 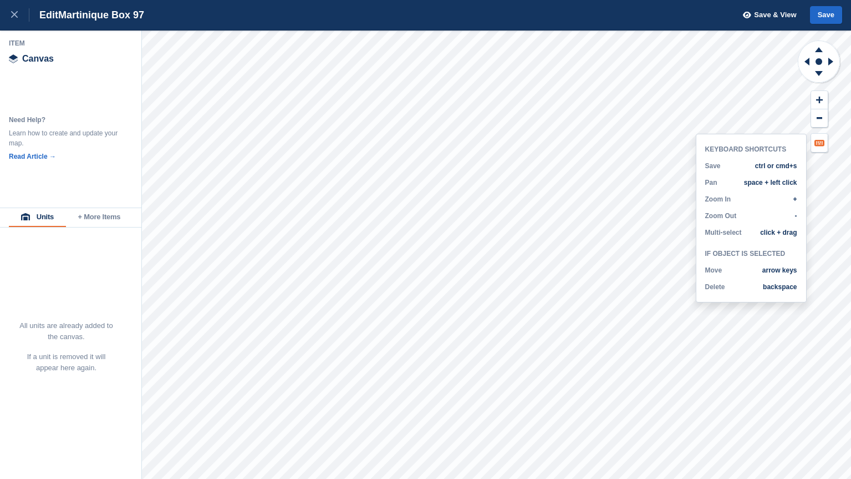 What do you see at coordinates (37, 217) in the screenshot?
I see `button: Units` at bounding box center [37, 217].